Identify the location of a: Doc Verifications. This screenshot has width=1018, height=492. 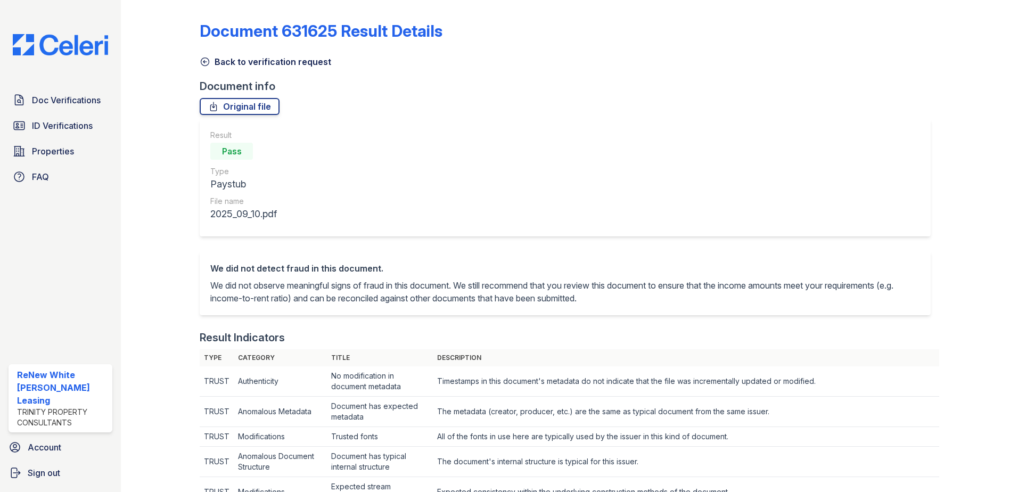
(60, 100).